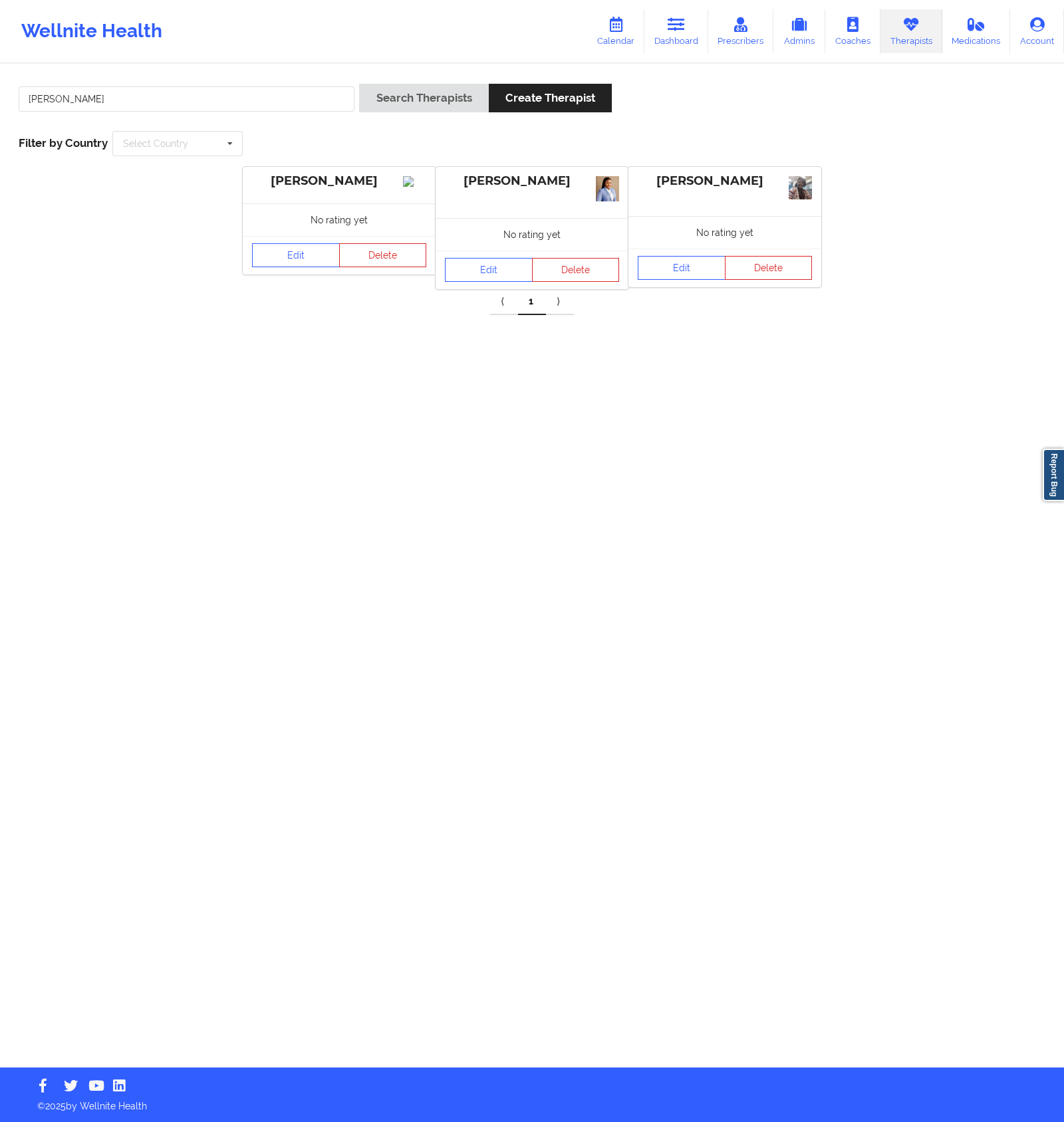  I want to click on a: Calendar, so click(616, 31).